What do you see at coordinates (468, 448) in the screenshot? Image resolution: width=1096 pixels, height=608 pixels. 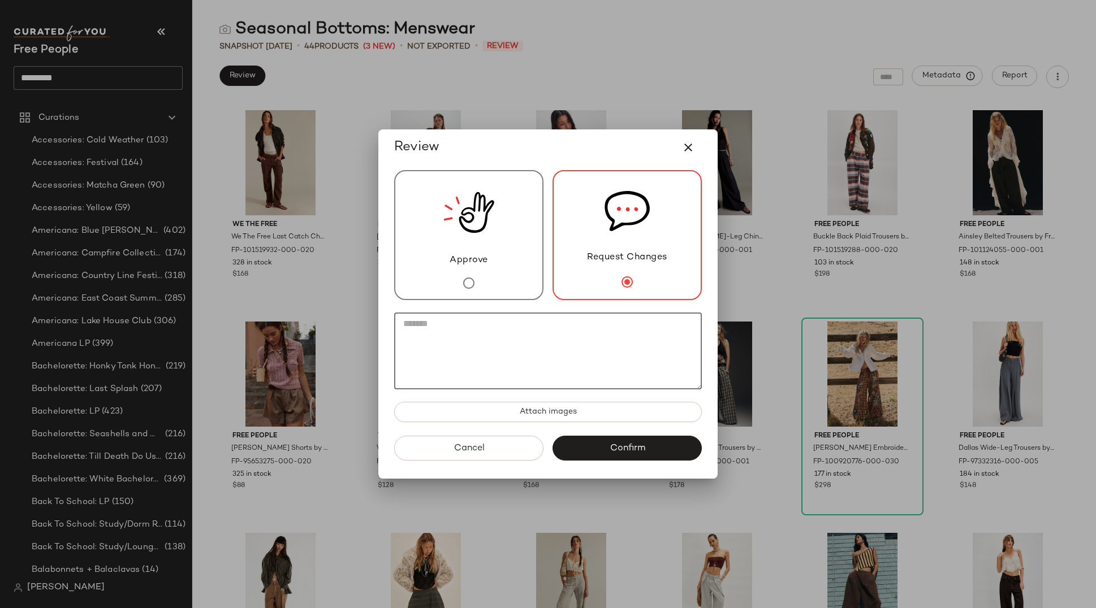 I see `span: Cancel` at bounding box center [468, 448].